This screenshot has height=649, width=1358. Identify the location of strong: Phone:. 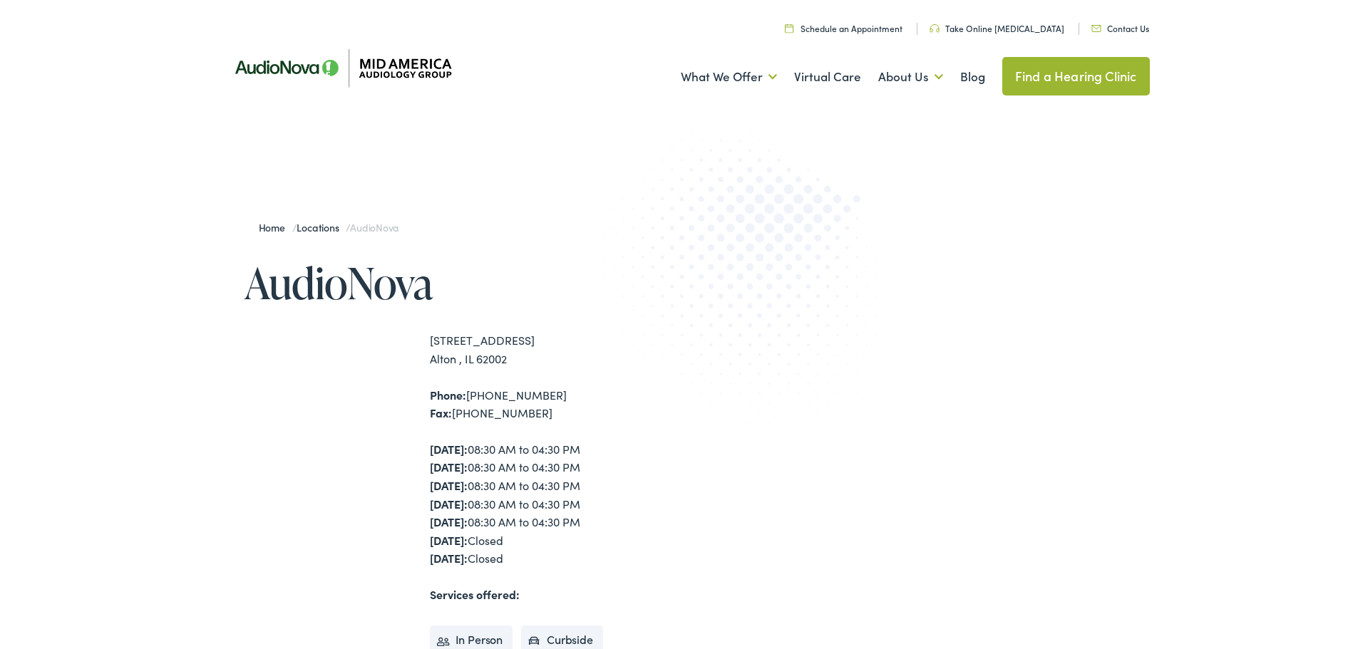
(448, 395).